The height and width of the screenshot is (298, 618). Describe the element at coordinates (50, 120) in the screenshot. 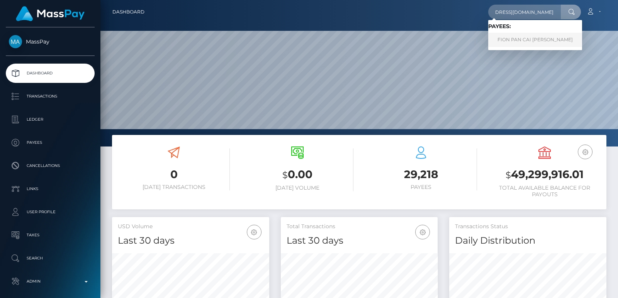

I see `p: Ledger` at that location.